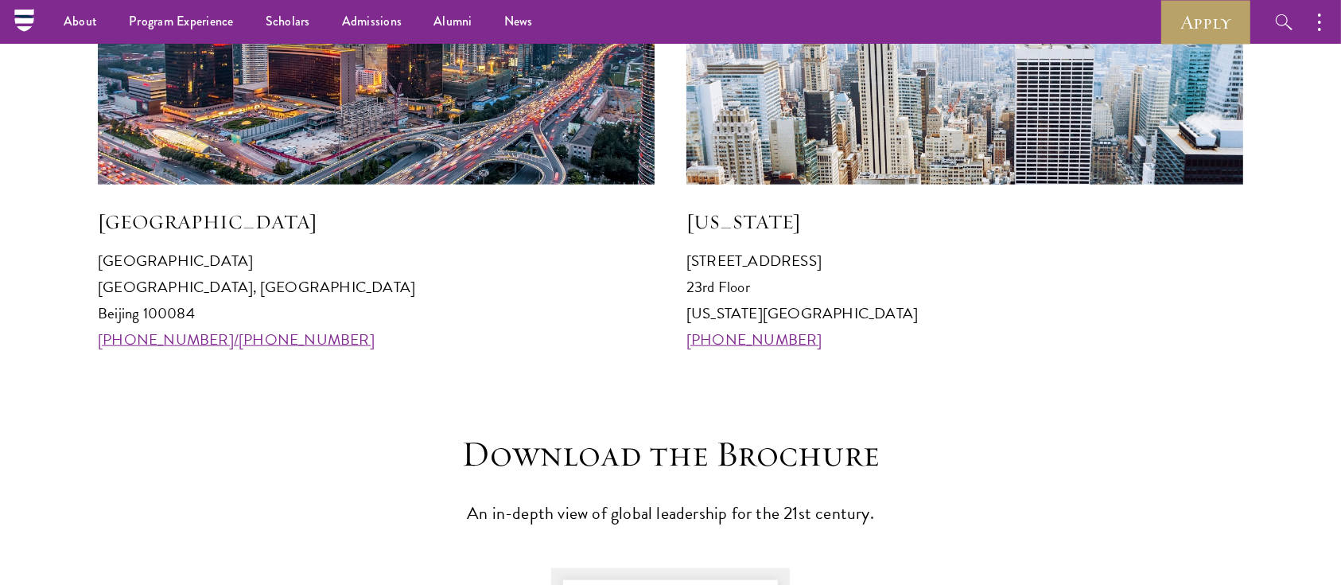  Describe the element at coordinates (671, 513) in the screenshot. I see `p: An in-depth view of global leadership for the 21st century.` at that location.